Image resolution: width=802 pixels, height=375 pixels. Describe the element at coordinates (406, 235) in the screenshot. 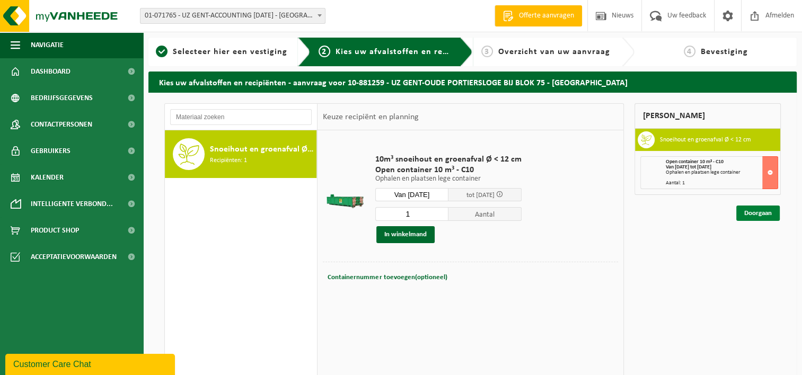

I see `button: In winkelmand` at that location.